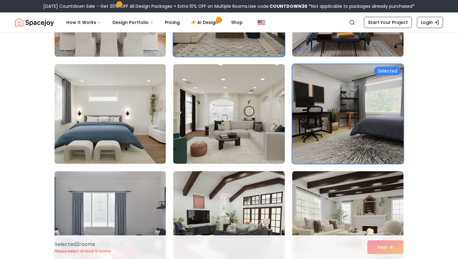 Image resolution: width=458 pixels, height=259 pixels. Describe the element at coordinates (228, 114) in the screenshot. I see `img: Room room-11` at that location.